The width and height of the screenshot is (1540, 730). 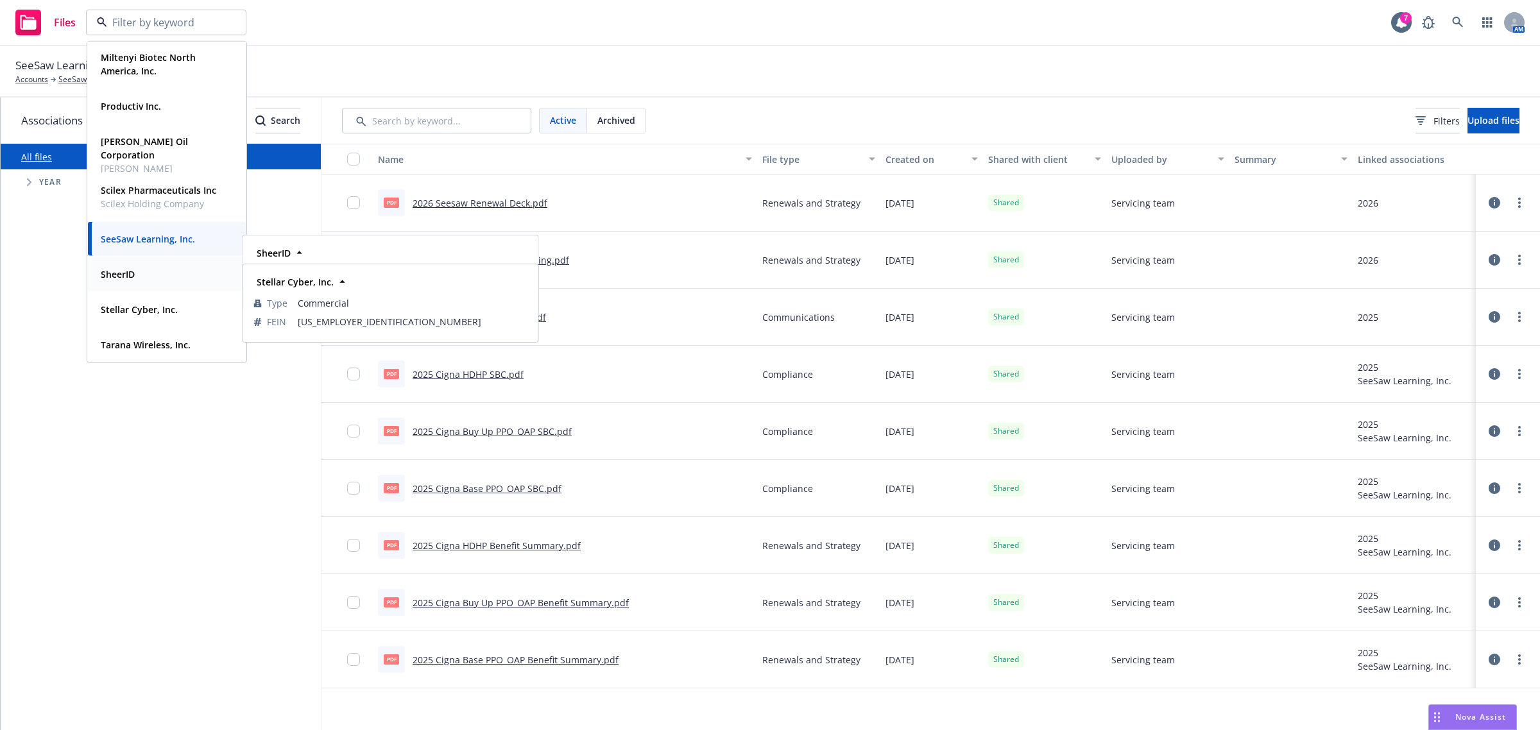 I want to click on button: Filters, so click(x=1437, y=121).